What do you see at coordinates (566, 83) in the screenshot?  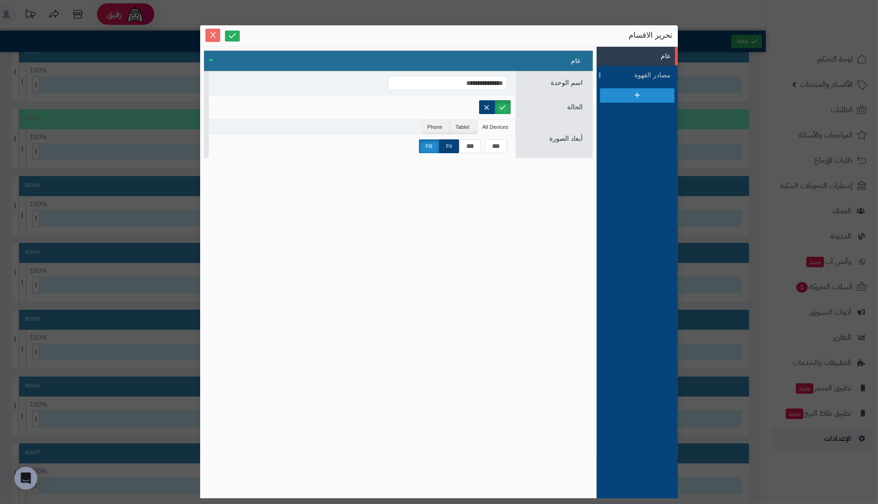 I see `span: اسم الوحدة` at bounding box center [566, 83].